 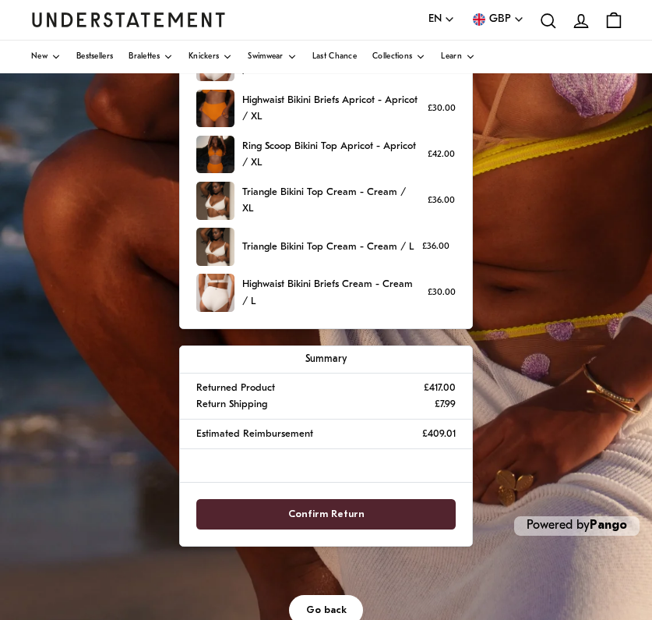 What do you see at coordinates (327, 514) in the screenshot?
I see `span: Confirm Return` at bounding box center [327, 514].